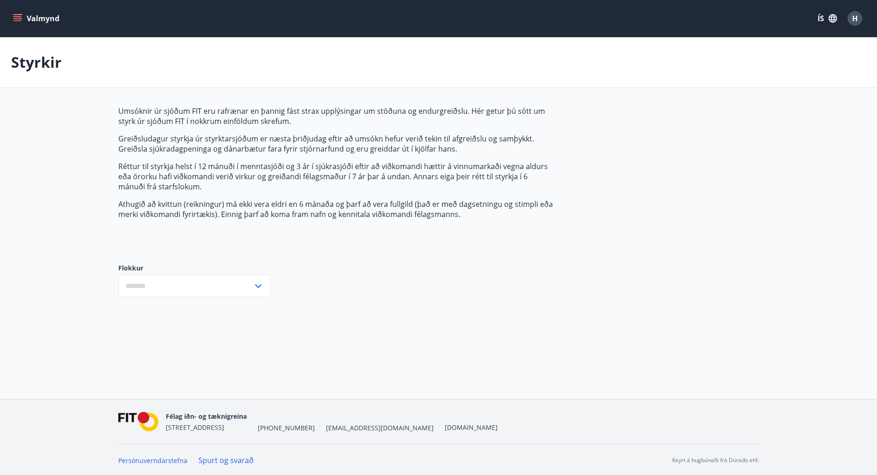 The image size is (877, 475). What do you see at coordinates (36, 62) in the screenshot?
I see `p: Styrkir` at bounding box center [36, 62].